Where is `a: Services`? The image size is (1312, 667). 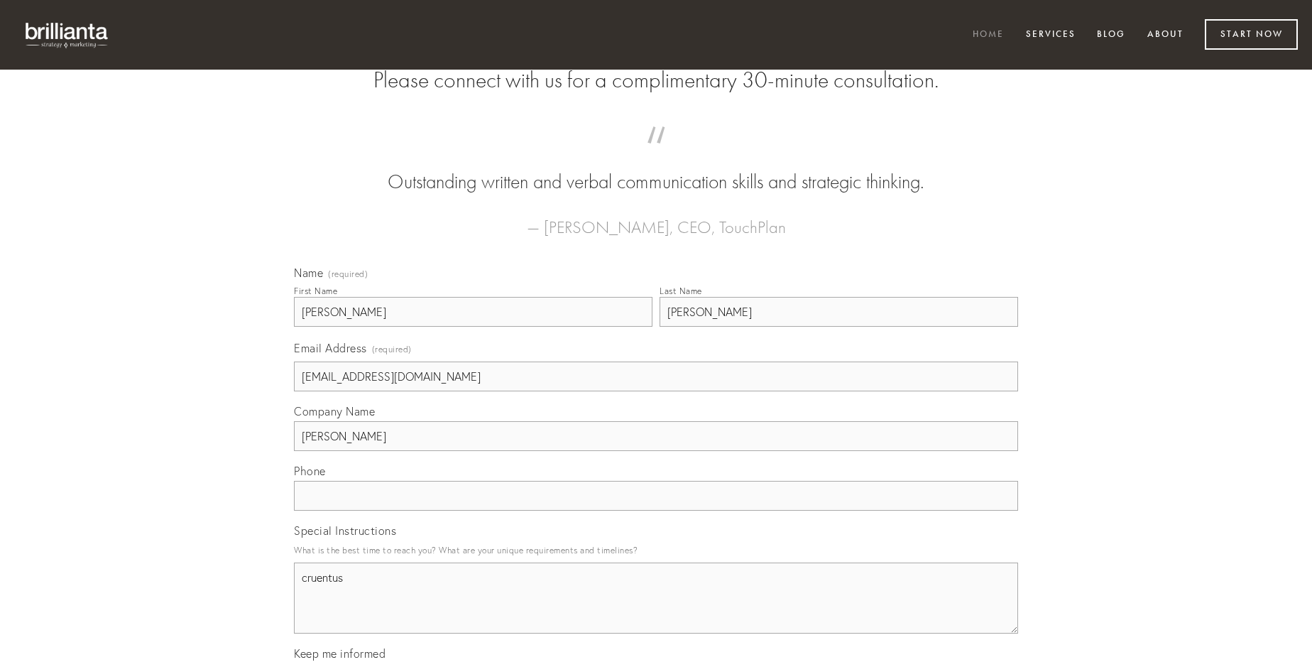
a: Services is located at coordinates (1051, 35).